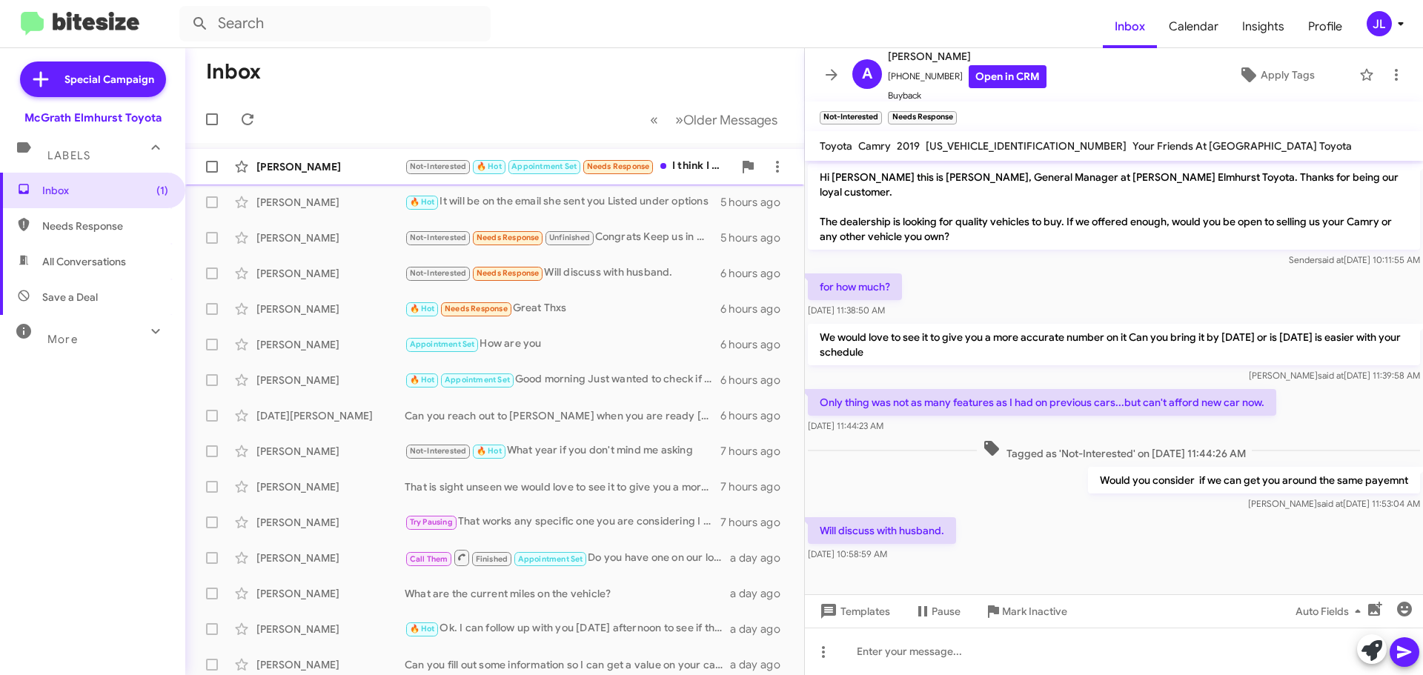  What do you see at coordinates (1275, 75) in the screenshot?
I see `button: Apply Tags` at bounding box center [1275, 75].